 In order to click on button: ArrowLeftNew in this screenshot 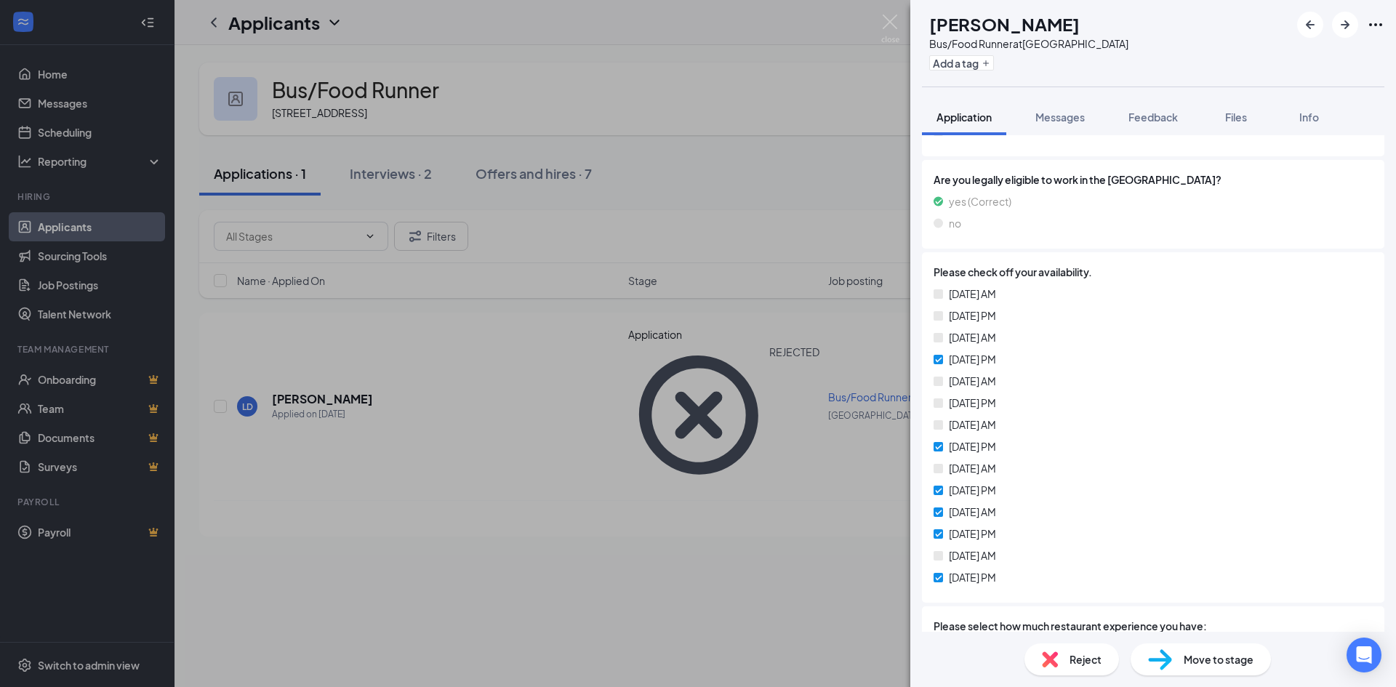, I will do `click(1311, 25)`.